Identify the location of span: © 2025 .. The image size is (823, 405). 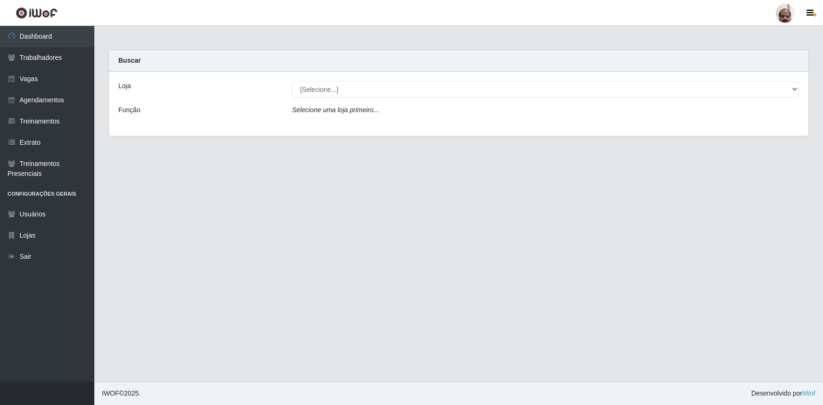
(121, 393).